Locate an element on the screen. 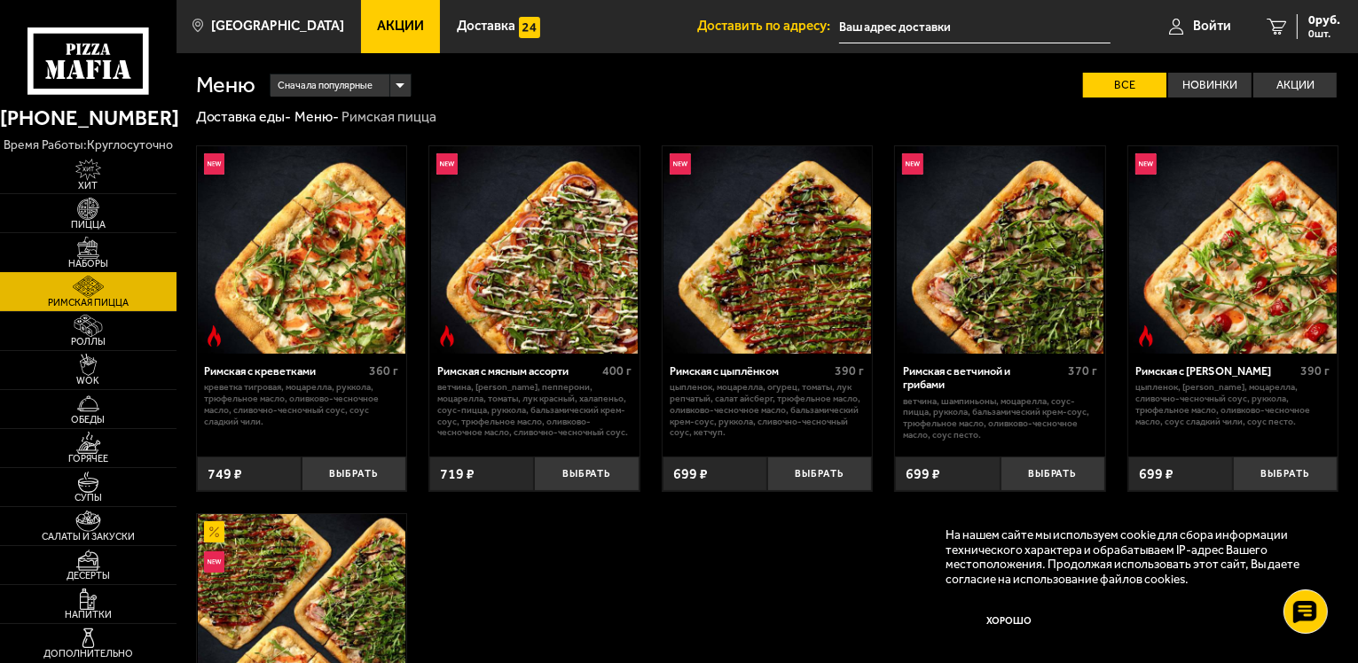 This screenshot has height=663, width=1358. img: Римская с мясным ассорти is located at coordinates (535, 250).